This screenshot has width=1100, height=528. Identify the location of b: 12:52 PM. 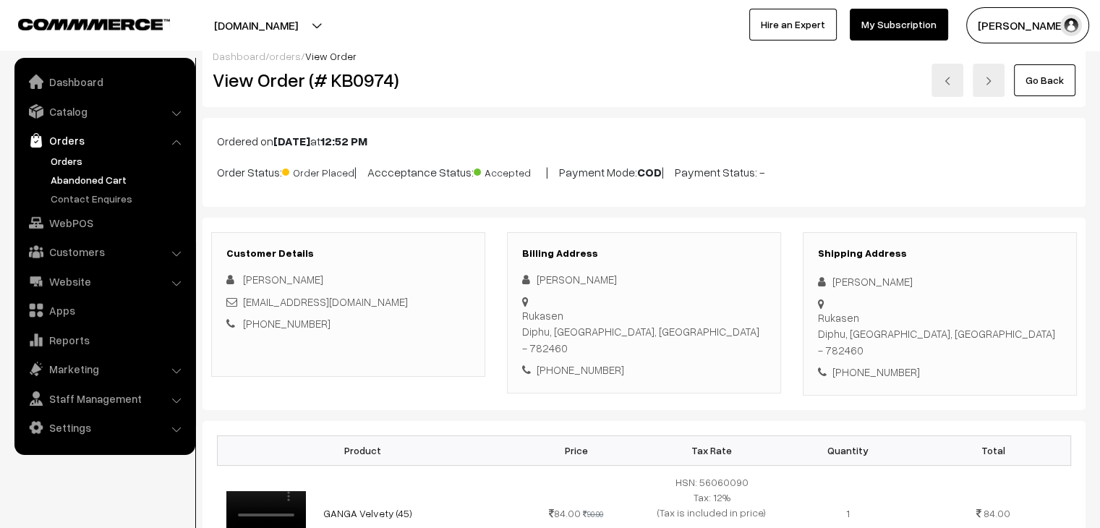
(343, 141).